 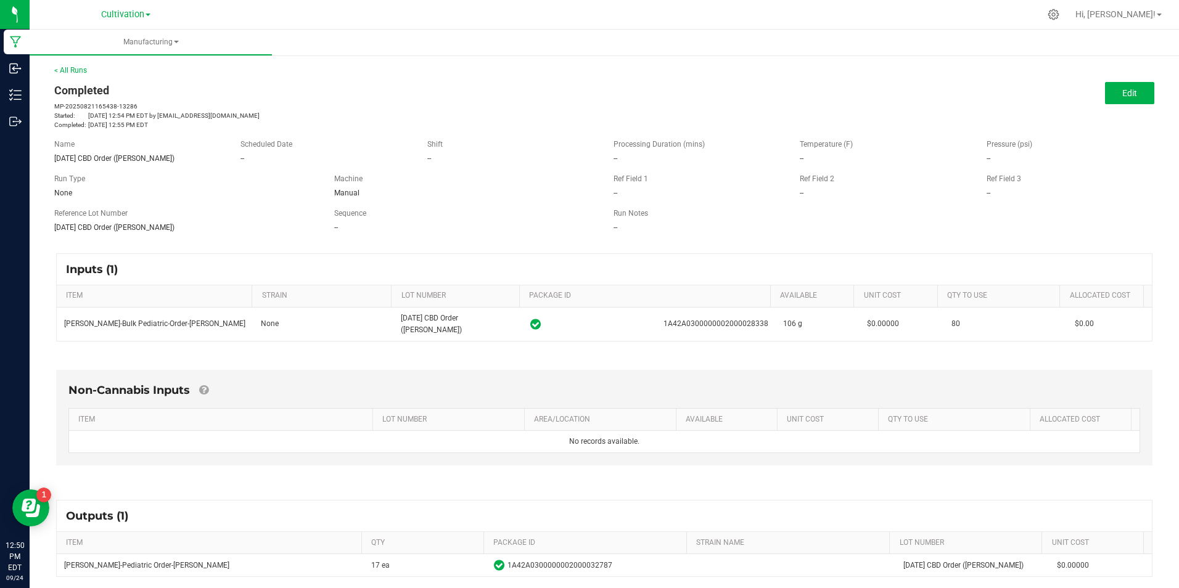 What do you see at coordinates (631, 213) in the screenshot?
I see `span: Run Notes` at bounding box center [631, 213].